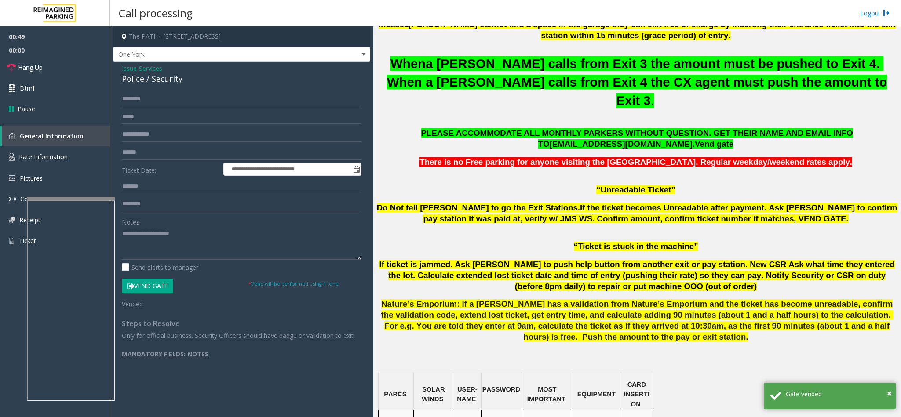  I want to click on span: PASSWORD, so click(501, 390).